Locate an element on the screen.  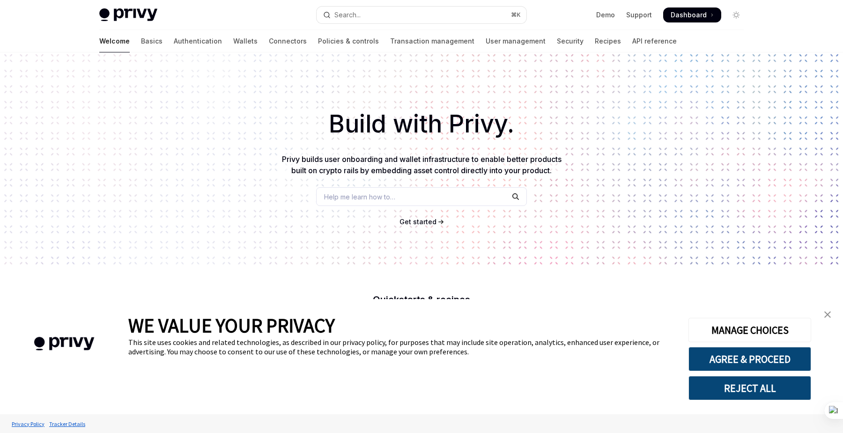
h2: Quickstarts & recipes is located at coordinates (422, 300).